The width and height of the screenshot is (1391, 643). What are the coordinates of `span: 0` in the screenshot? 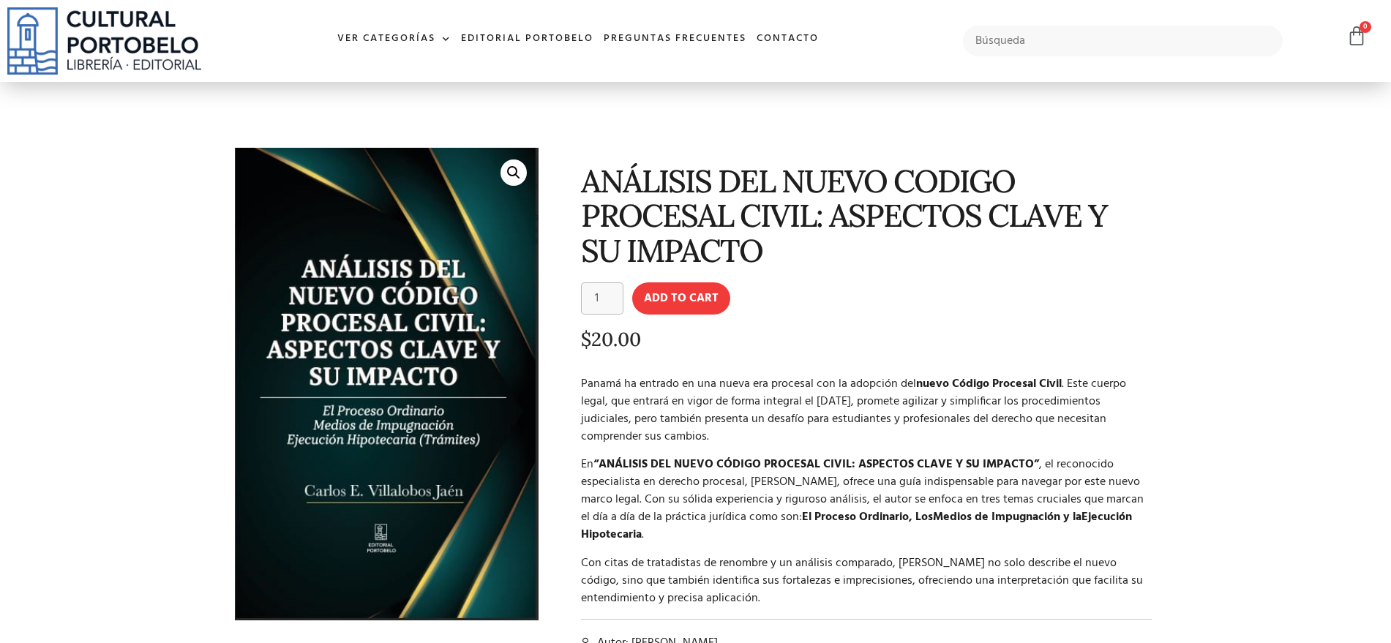 It's located at (1366, 27).